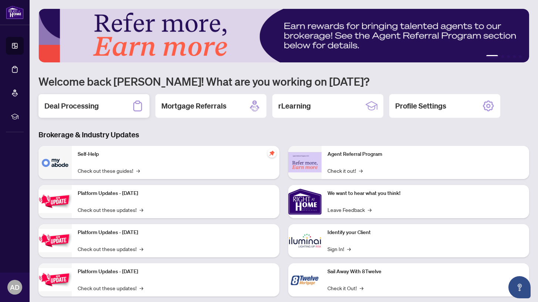 This screenshot has width=538, height=302. I want to click on p: Self-Help, so click(175, 155).